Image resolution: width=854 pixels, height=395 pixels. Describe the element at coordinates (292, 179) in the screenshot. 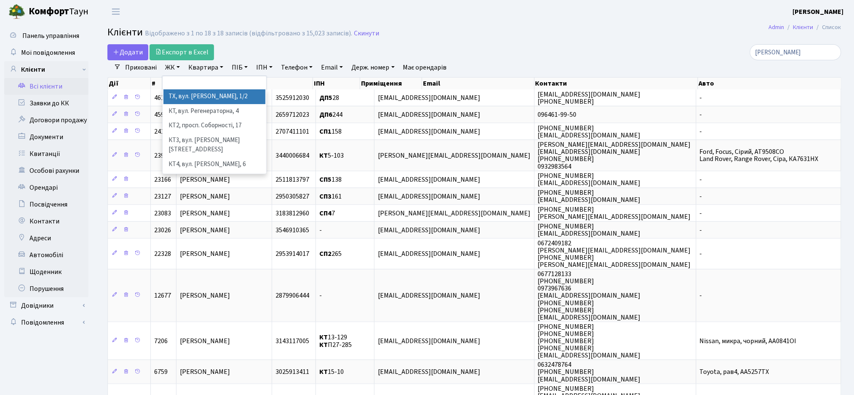

I see `span: 2511813797` at that location.